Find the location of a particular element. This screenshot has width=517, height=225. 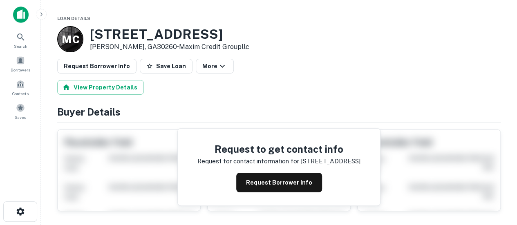

a: Saved is located at coordinates (20, 111).